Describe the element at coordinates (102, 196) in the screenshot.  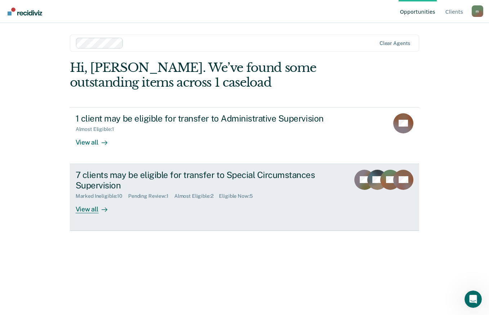
I see `div: Marked Ineligible : 10` at that location.